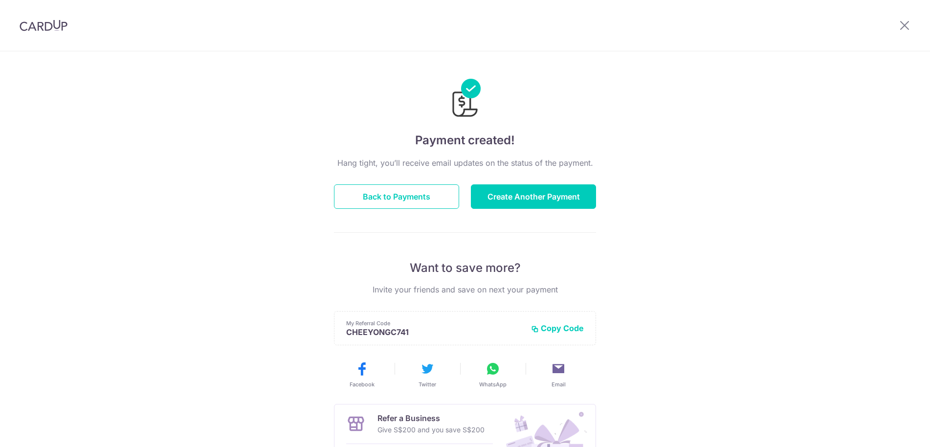  What do you see at coordinates (493, 385) in the screenshot?
I see `span: WhatsApp` at bounding box center [493, 385].